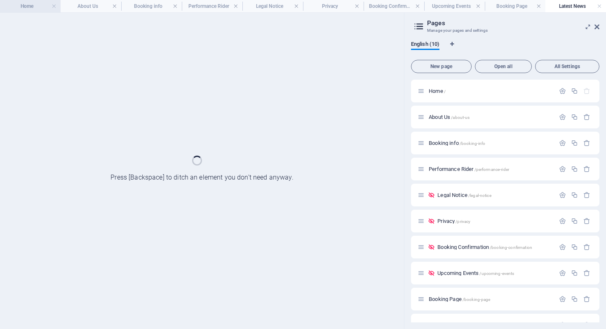 This screenshot has width=606, height=329. Describe the element at coordinates (491, 298) in the screenshot. I see `div: Booking Page/booking-page` at that location.